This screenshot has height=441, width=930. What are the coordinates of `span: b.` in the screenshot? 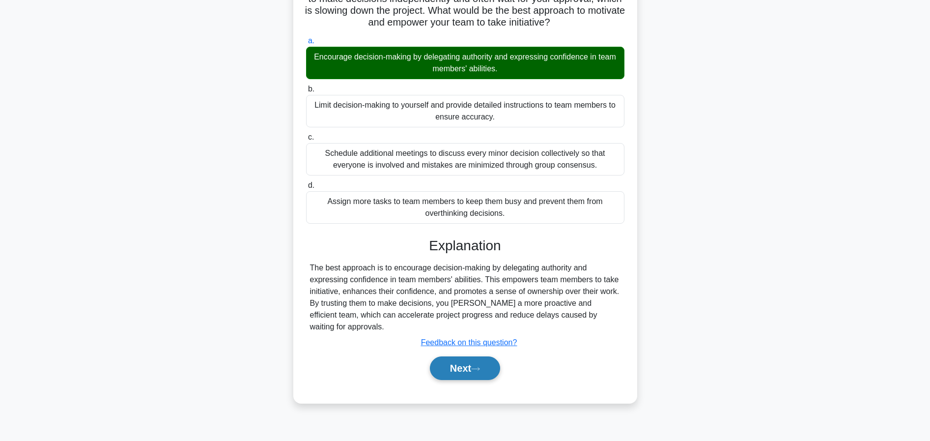 It's located at (311, 88).